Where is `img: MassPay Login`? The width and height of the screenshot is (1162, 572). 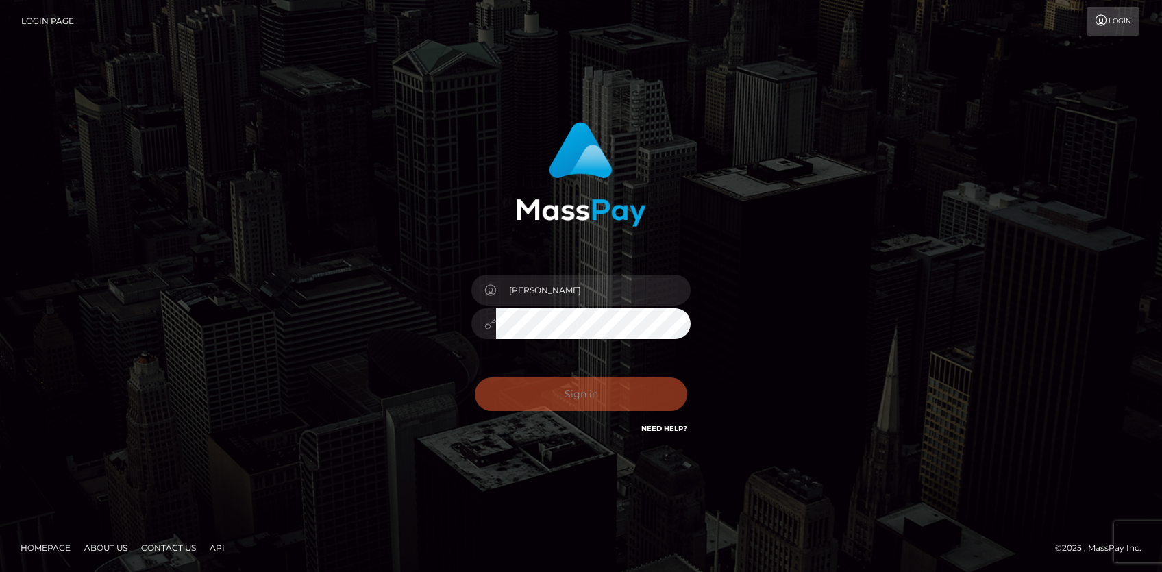 img: MassPay Login is located at coordinates (581, 174).